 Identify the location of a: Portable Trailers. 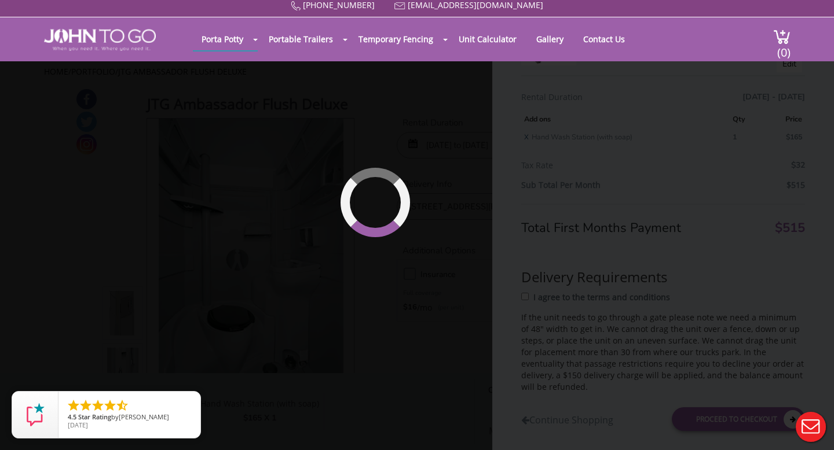
(300, 39).